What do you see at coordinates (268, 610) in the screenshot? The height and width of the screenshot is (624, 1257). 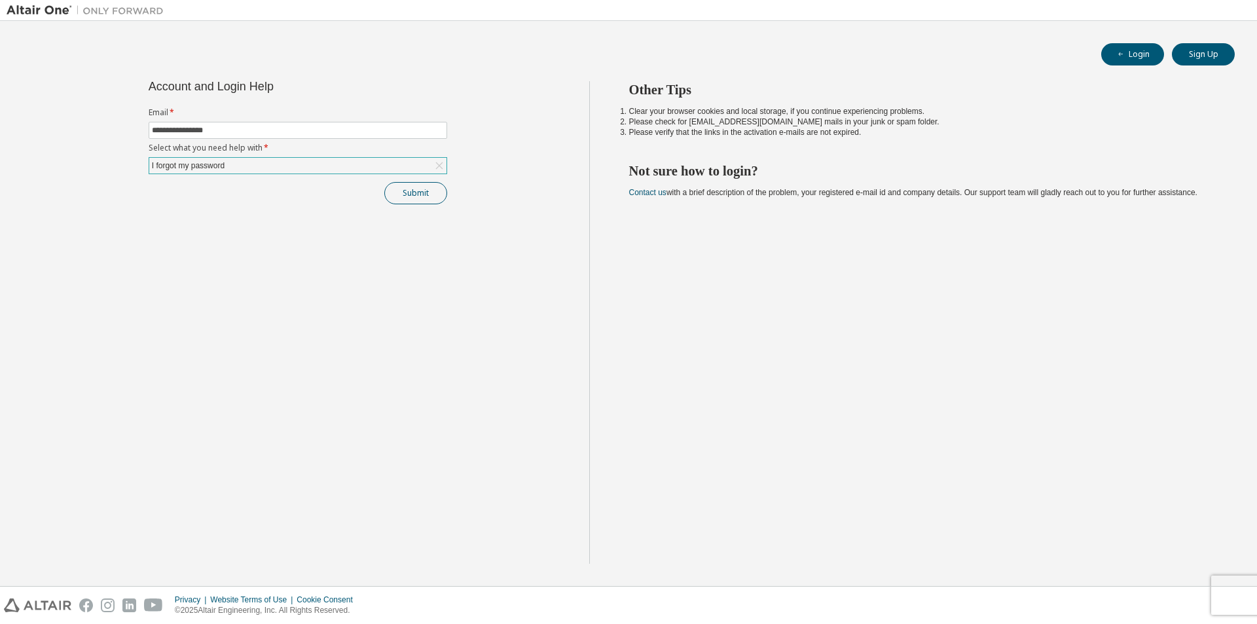 I see `p: © 2025 Altair Engineering, Inc. All Rights Reserved.` at bounding box center [268, 610].